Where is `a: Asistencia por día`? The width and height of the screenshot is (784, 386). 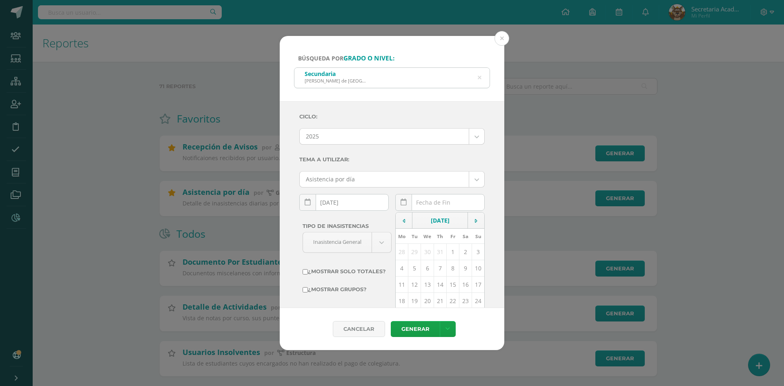 a: Asistencia por día is located at coordinates (392, 179).